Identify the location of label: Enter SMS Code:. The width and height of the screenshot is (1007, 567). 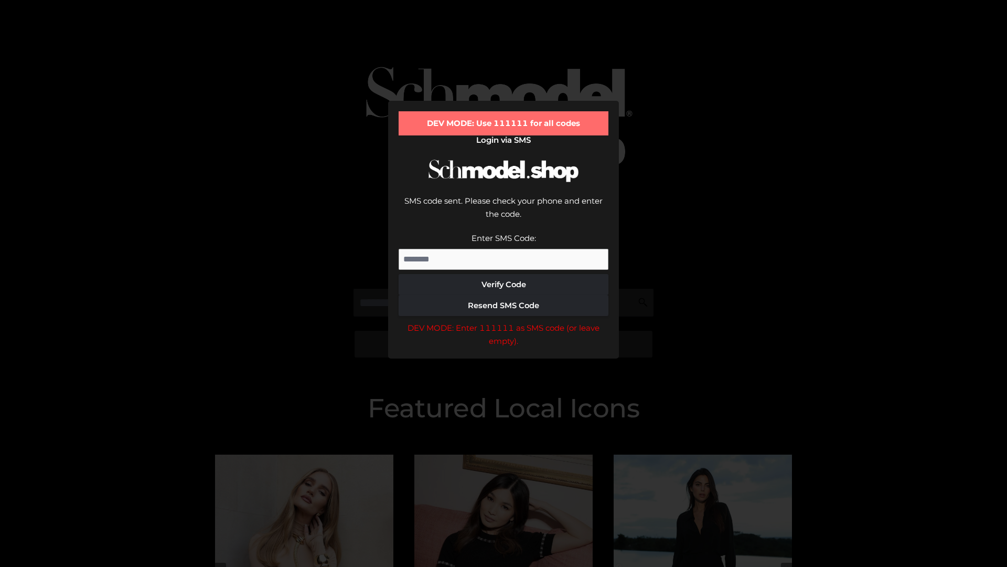
(504, 238).